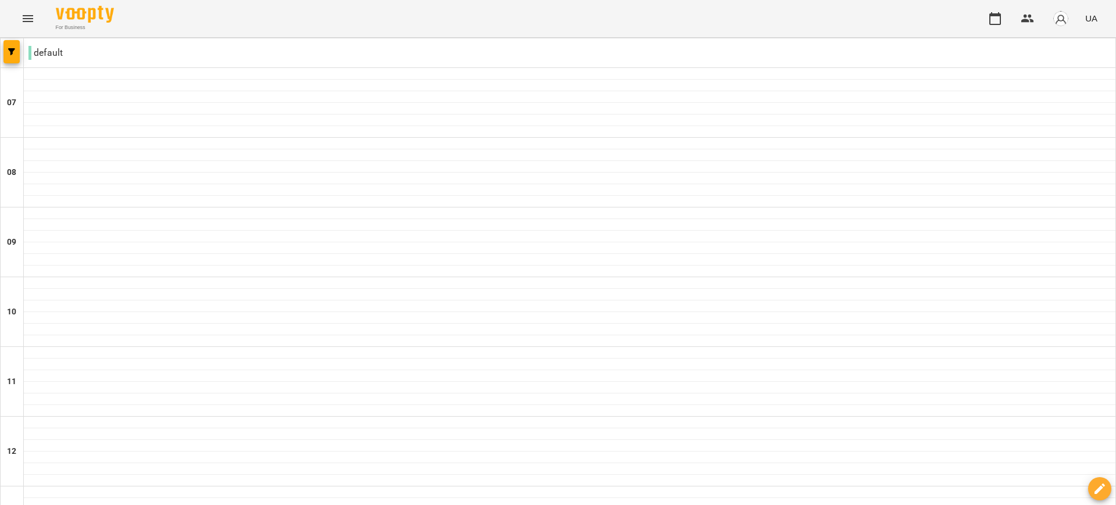 This screenshot has width=1116, height=505. What do you see at coordinates (12, 452) in the screenshot?
I see `h6: 12` at bounding box center [12, 452].